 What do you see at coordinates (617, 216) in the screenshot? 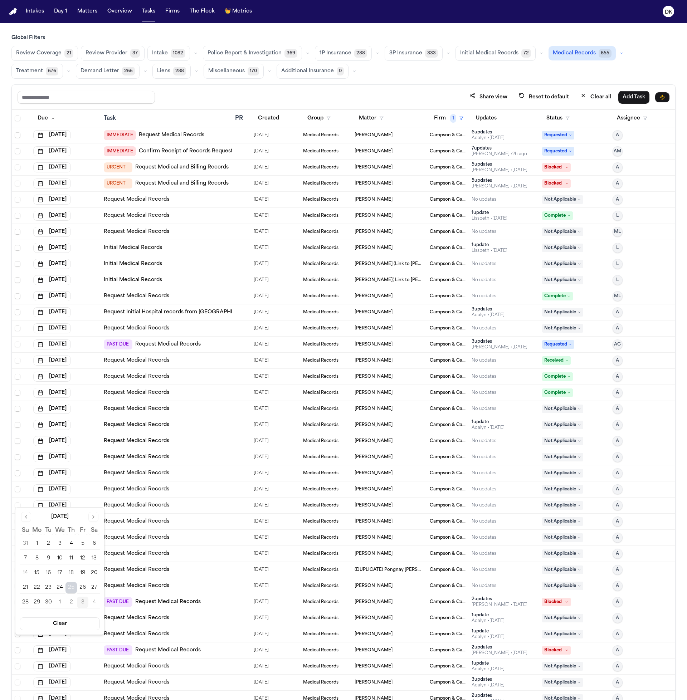
I see `span: L` at bounding box center [617, 216].